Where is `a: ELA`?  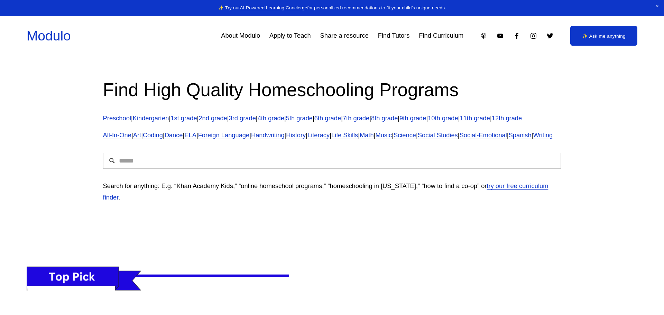 a: ELA is located at coordinates (190, 135).